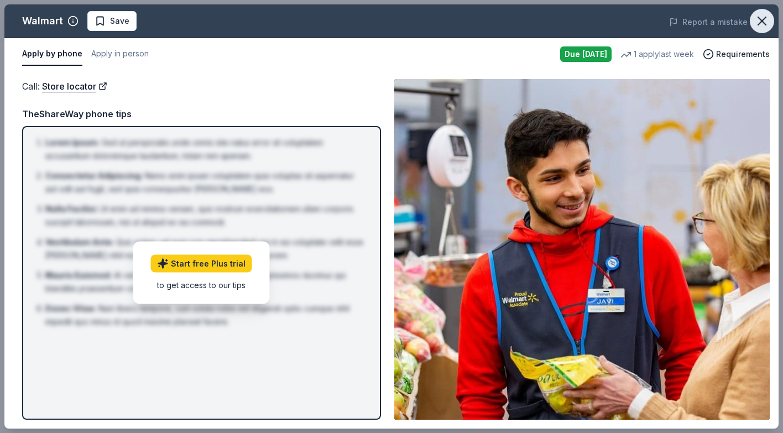 Image resolution: width=783 pixels, height=433 pixels. I want to click on button: Requirements, so click(736, 54).